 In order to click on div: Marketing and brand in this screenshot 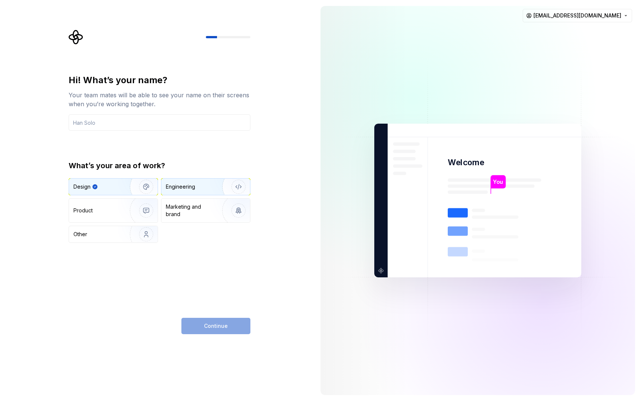, I will do `click(191, 210)`.